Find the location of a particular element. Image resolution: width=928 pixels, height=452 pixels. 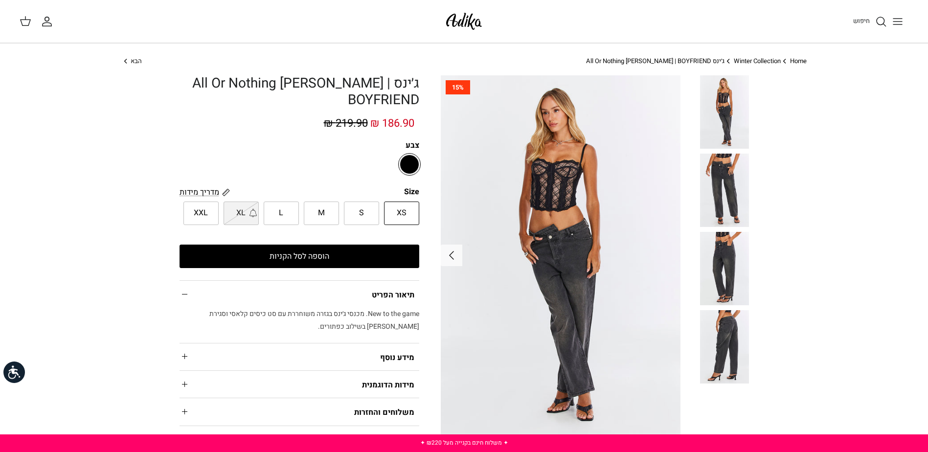

a: Adika IL is located at coordinates (464, 21).